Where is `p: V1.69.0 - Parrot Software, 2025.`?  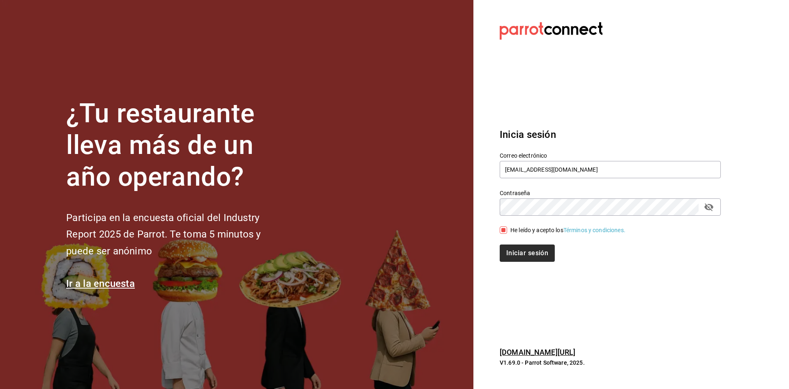
p: V1.69.0 - Parrot Software, 2025. is located at coordinates (611, 362).